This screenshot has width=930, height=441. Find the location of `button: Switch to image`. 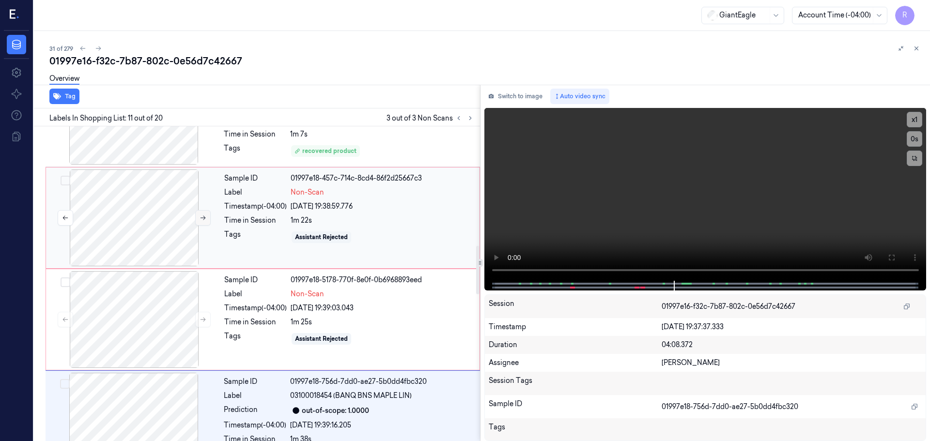

button: Switch to image is located at coordinates (515, 96).